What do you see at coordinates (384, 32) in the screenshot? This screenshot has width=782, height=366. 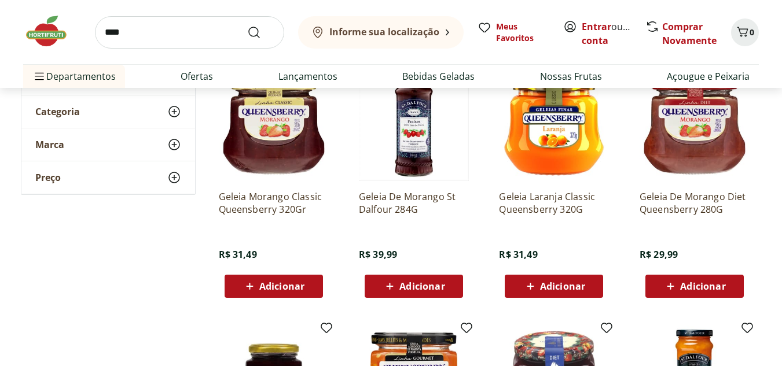 I see `b: Informe sua localização` at bounding box center [384, 32].